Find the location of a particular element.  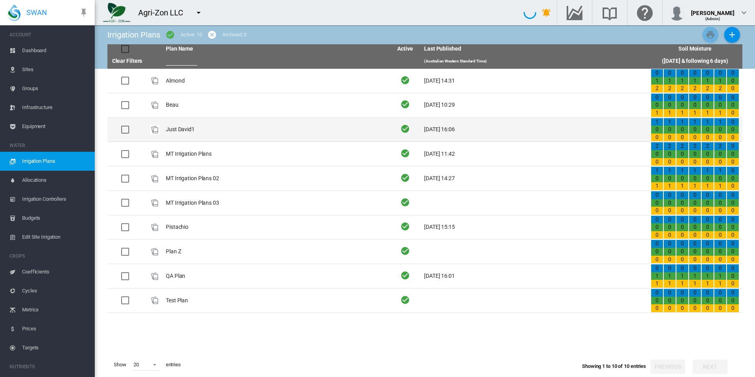

span: ACCOUNT is located at coordinates (49, 35).